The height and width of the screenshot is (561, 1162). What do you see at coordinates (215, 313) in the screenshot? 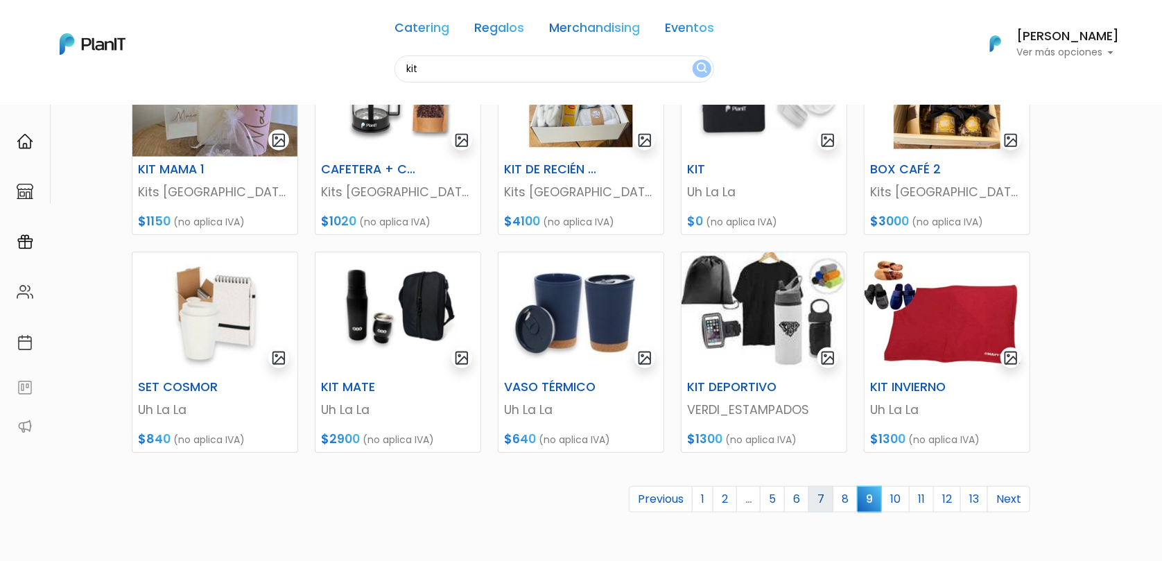
I see `img: thumb_2000___2000-Photoroom_-_2025-06-27T163443.709.jpg` at bounding box center [215, 313].